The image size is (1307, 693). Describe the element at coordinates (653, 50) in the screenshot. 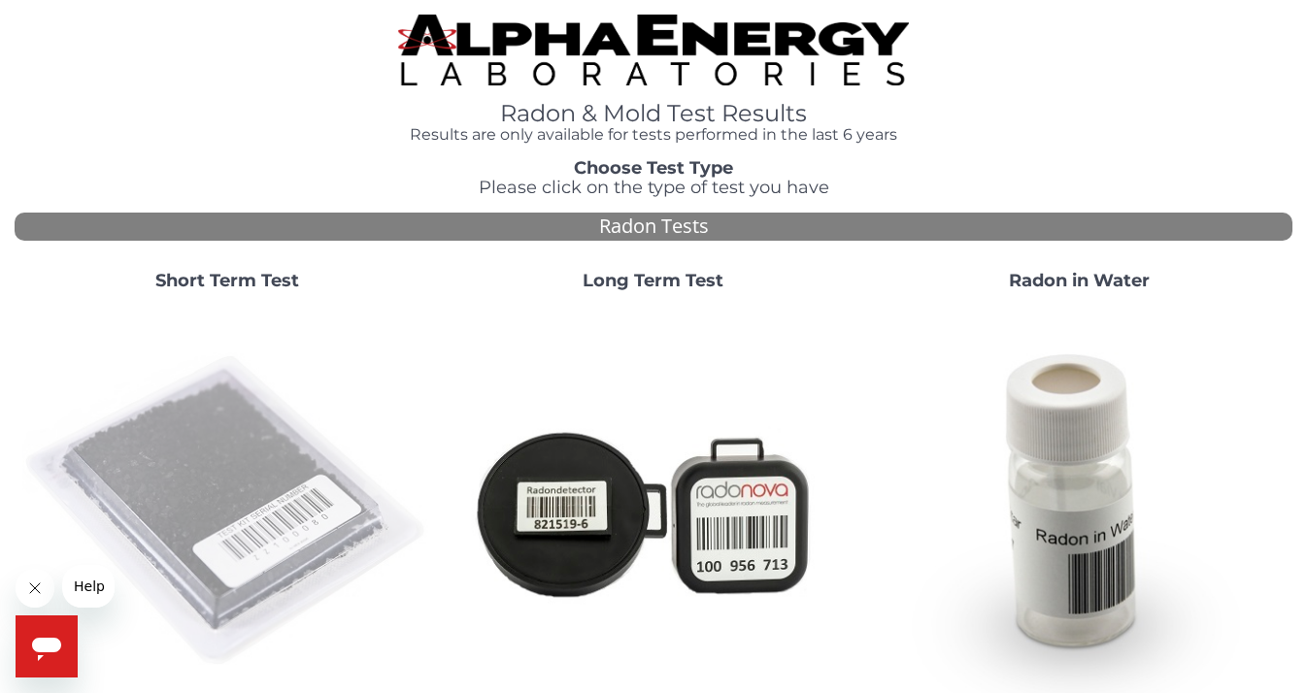

I see `img: TightCrop.jpg` at that location.